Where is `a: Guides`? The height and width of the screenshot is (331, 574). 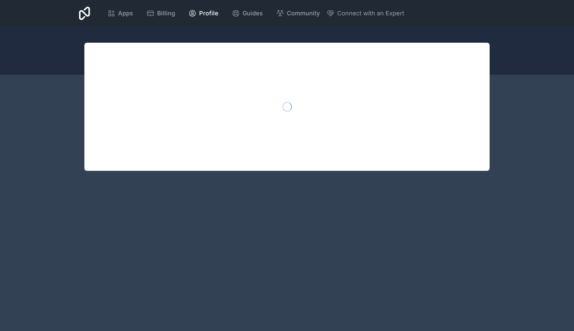
a: Guides is located at coordinates (247, 13).